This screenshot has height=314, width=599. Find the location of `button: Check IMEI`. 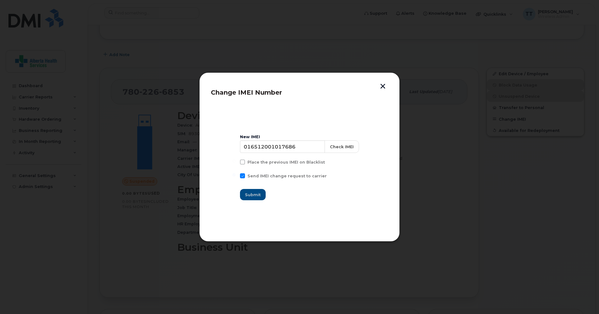

button: Check IMEI is located at coordinates (342, 147).